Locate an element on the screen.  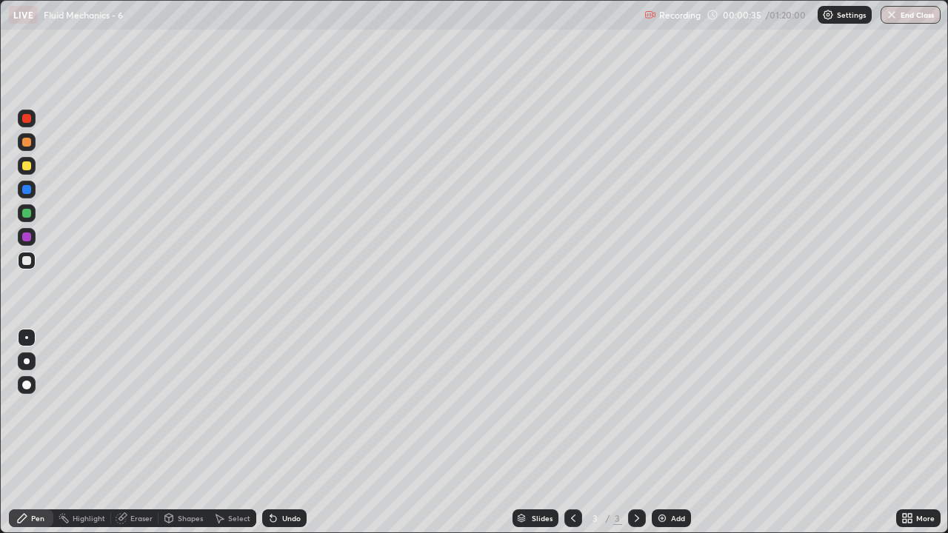
p: LIVE is located at coordinates (23, 15).